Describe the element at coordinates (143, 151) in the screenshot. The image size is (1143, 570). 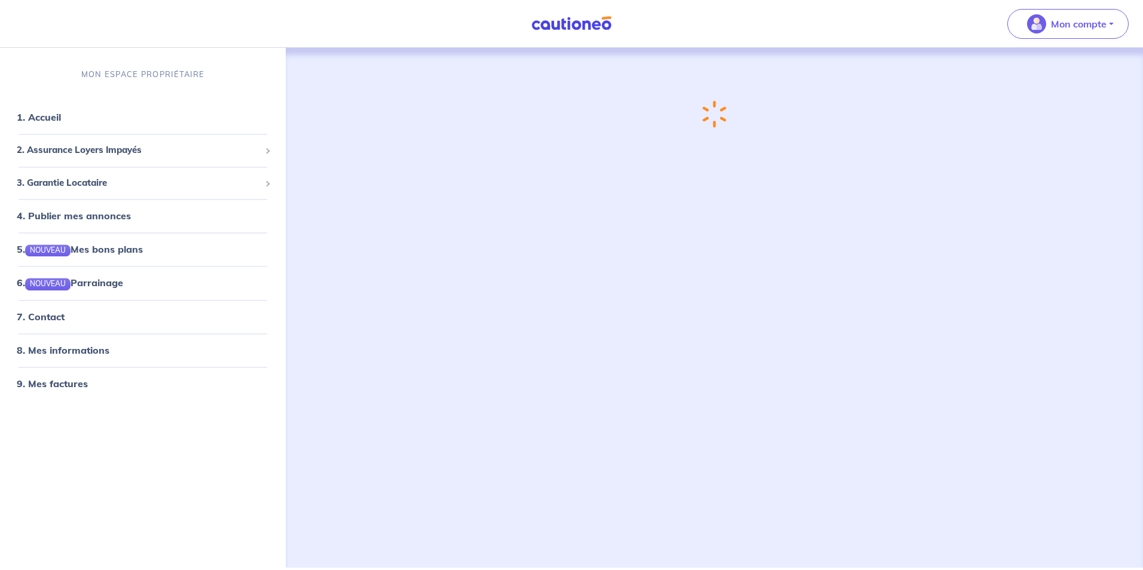
I see `div: 2. Assurance Loyers Impayés` at that location.